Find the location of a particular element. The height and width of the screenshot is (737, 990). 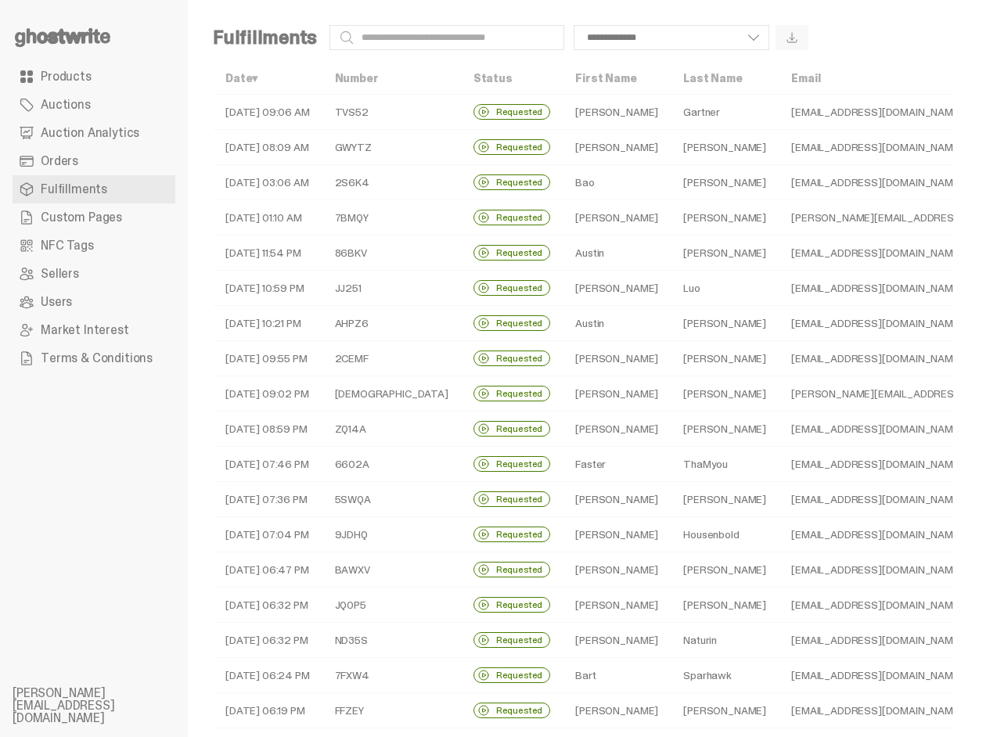

span: Auction Analytics is located at coordinates (90, 133).